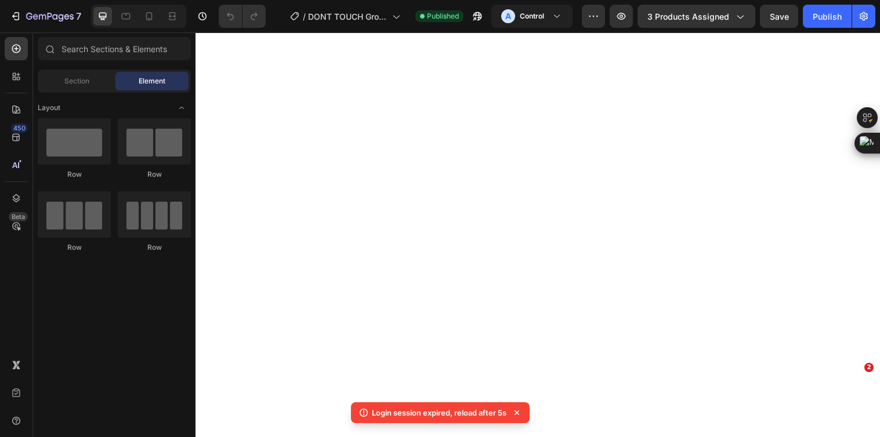  What do you see at coordinates (152, 81) in the screenshot?
I see `span: Element` at bounding box center [152, 81].